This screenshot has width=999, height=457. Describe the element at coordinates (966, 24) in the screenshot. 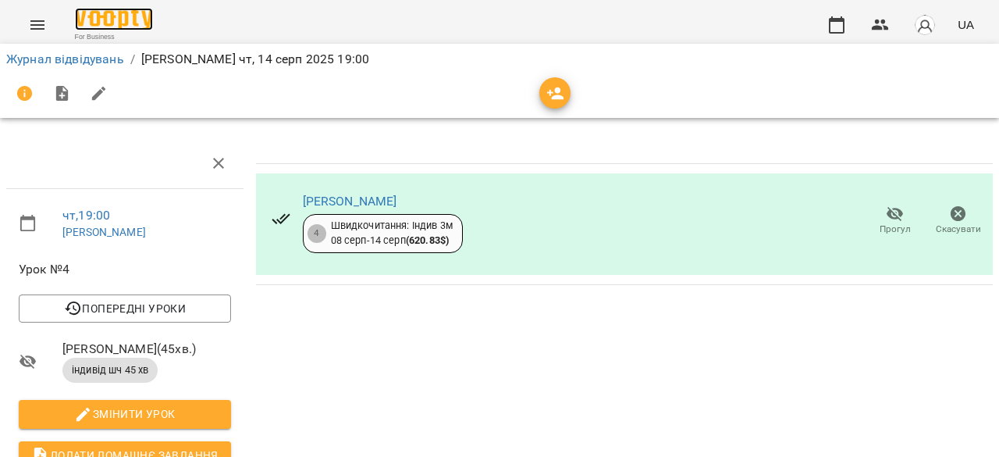

I see `button: UA` at that location.